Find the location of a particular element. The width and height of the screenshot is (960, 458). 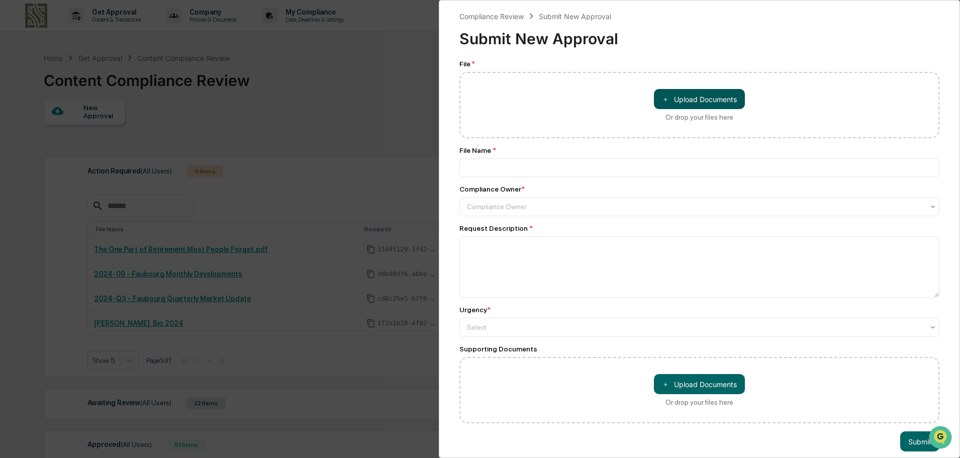

button: Submit is located at coordinates (920, 441).